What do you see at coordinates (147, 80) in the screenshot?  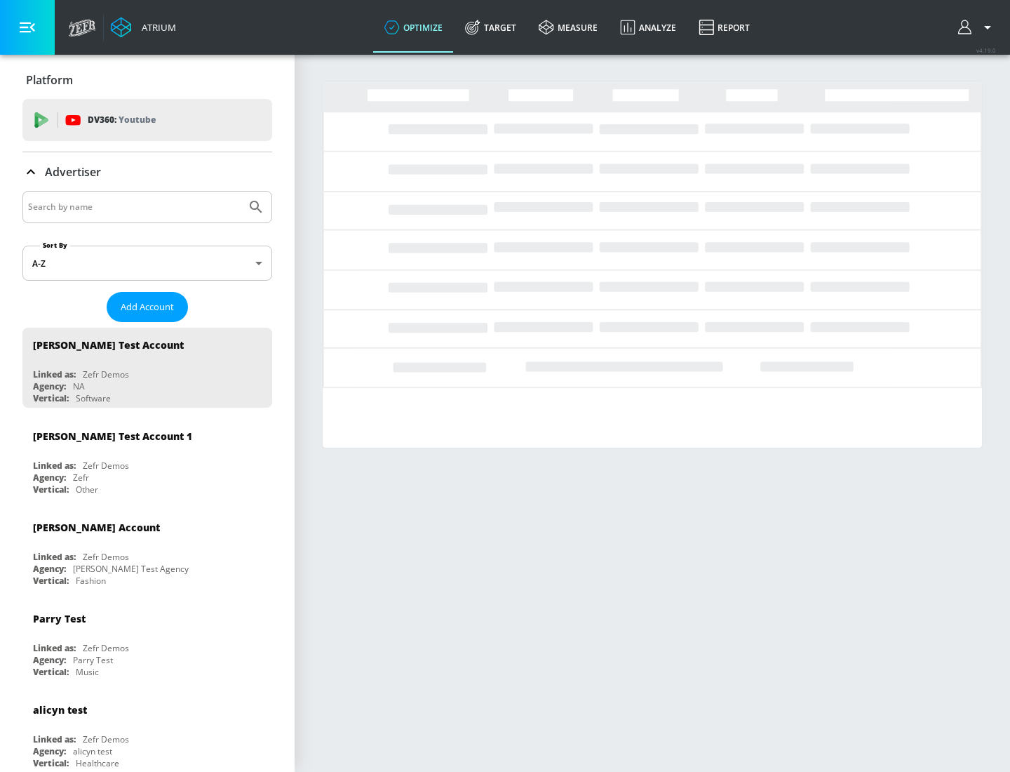 I see `div: Platform` at bounding box center [147, 80].